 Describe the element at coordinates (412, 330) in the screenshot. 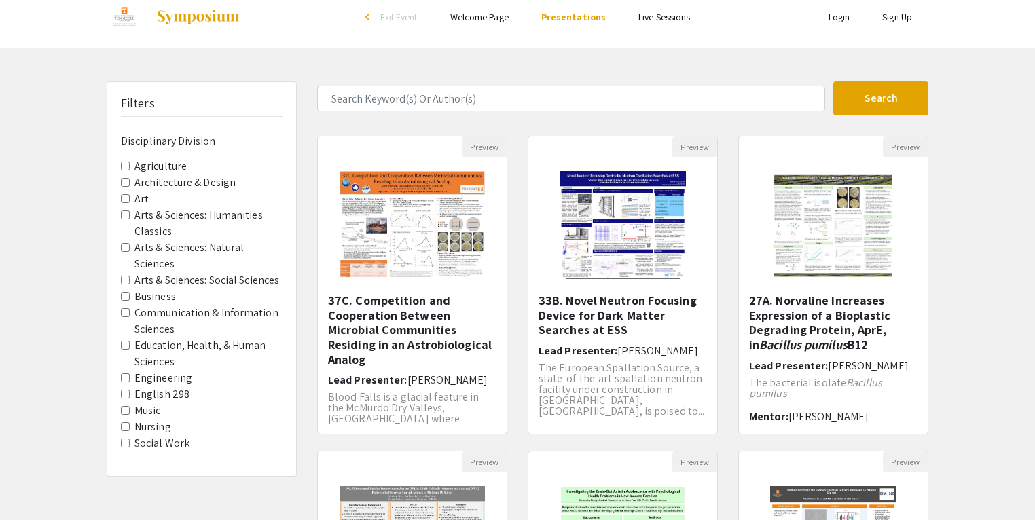

I see `h5: 37C. Competition and Cooperation Between Microbial Communities Residing in an Astrobiological Analog` at that location.